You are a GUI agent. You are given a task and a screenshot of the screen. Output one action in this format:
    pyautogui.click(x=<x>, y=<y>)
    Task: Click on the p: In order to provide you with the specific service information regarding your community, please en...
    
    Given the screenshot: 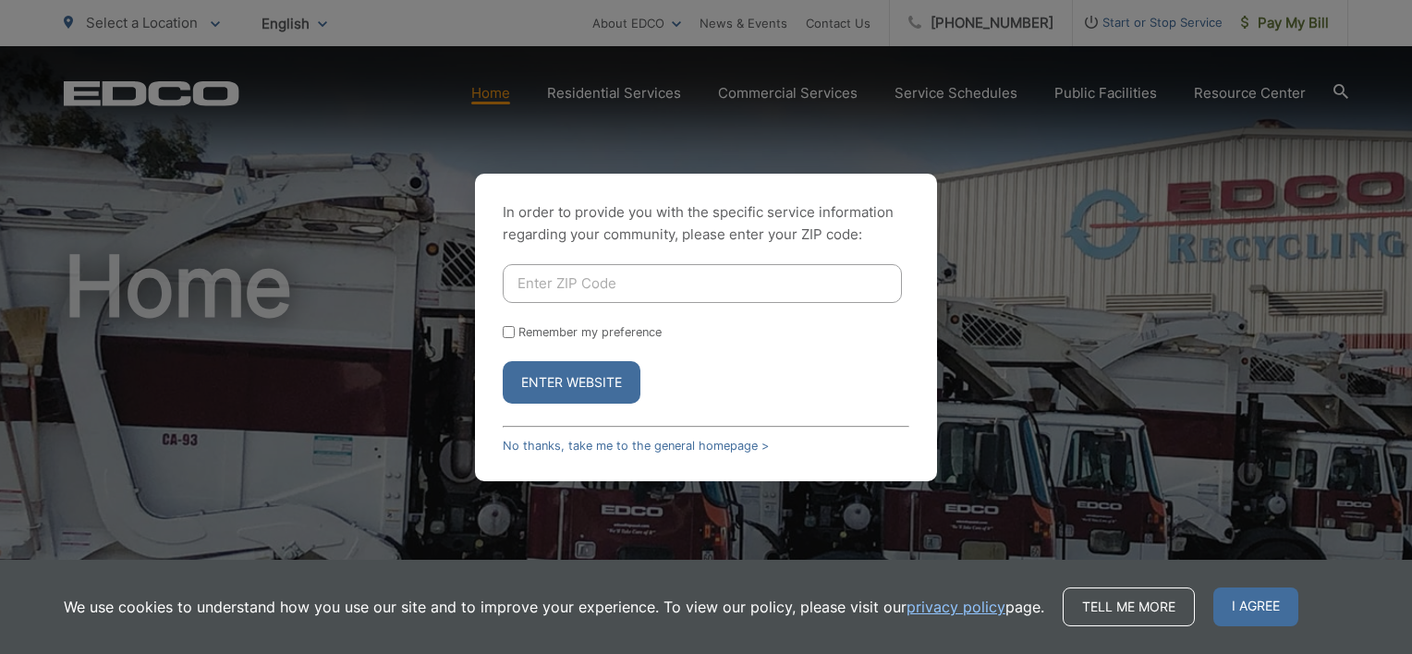 What is the action you would take?
    pyautogui.click(x=706, y=224)
    